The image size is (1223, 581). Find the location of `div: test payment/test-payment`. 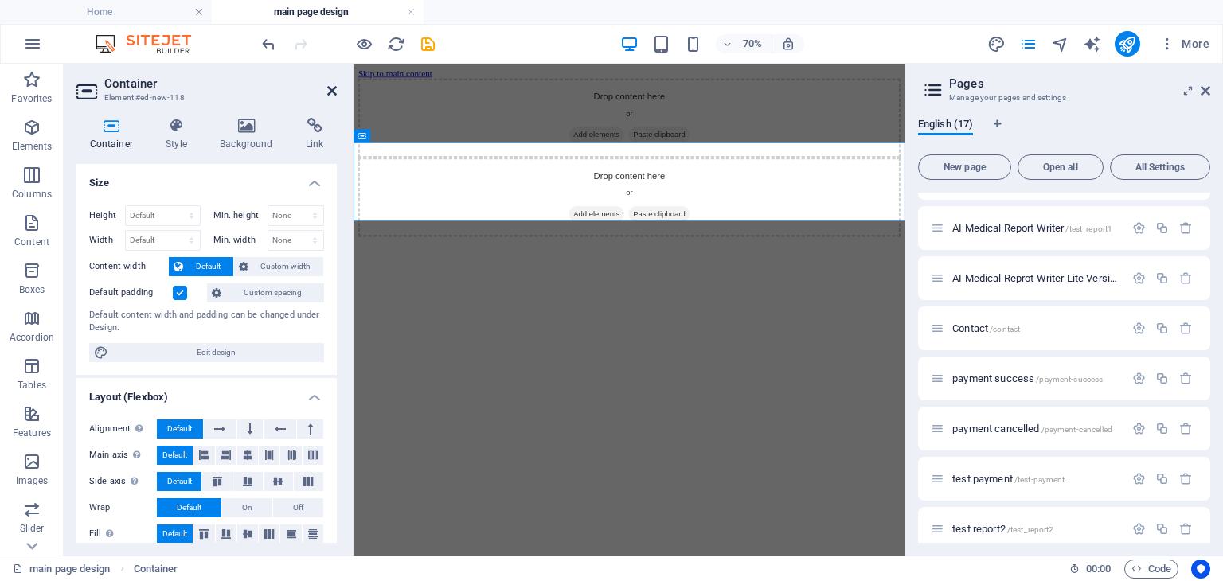

div: test payment/test-payment is located at coordinates (1036, 479).